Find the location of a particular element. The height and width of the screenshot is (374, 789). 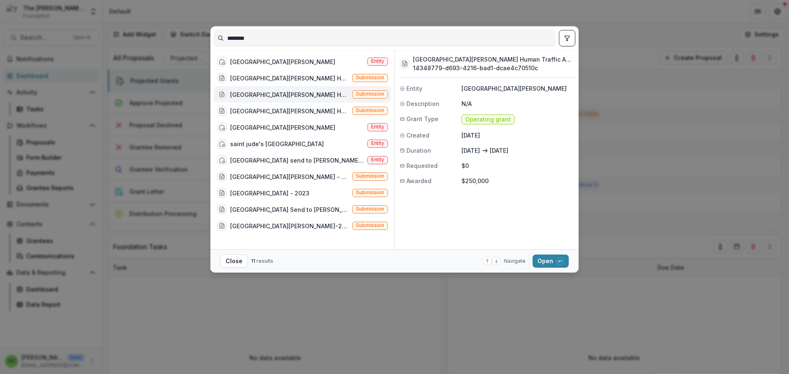

span: Description is located at coordinates (423, 104).